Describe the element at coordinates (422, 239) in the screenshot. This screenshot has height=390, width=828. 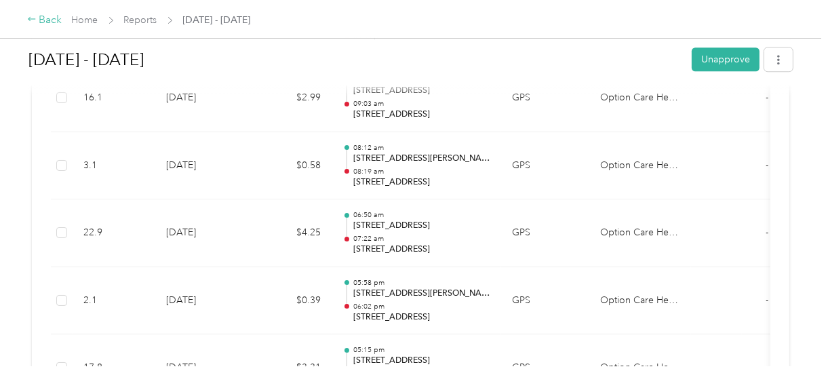
I see `p: 07:22 am` at that location.